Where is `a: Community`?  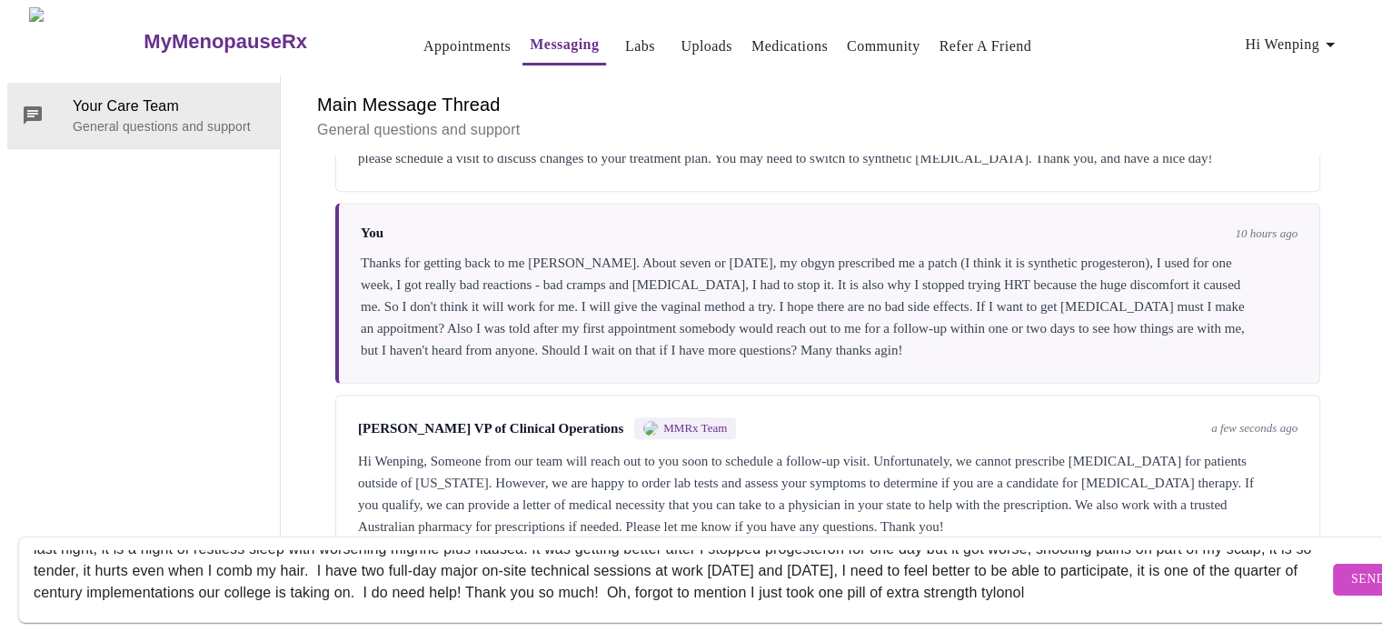 a: Community is located at coordinates (883, 46).